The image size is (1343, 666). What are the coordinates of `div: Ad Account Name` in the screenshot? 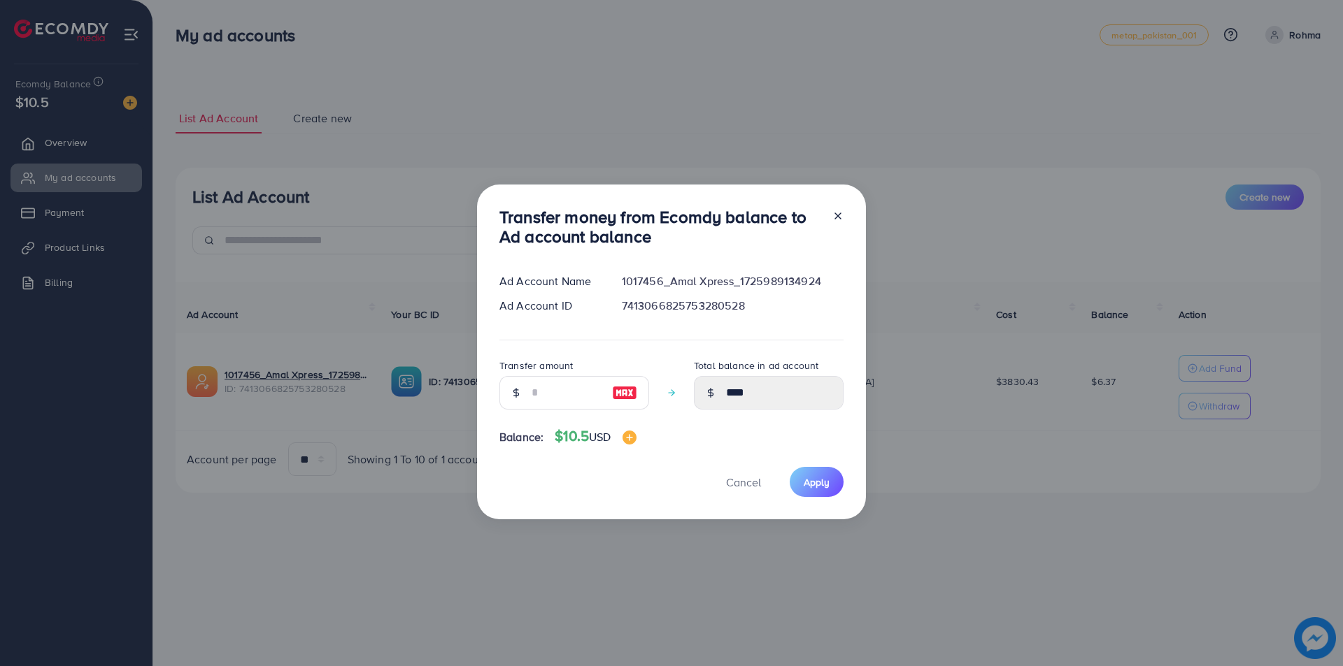 It's located at (549, 281).